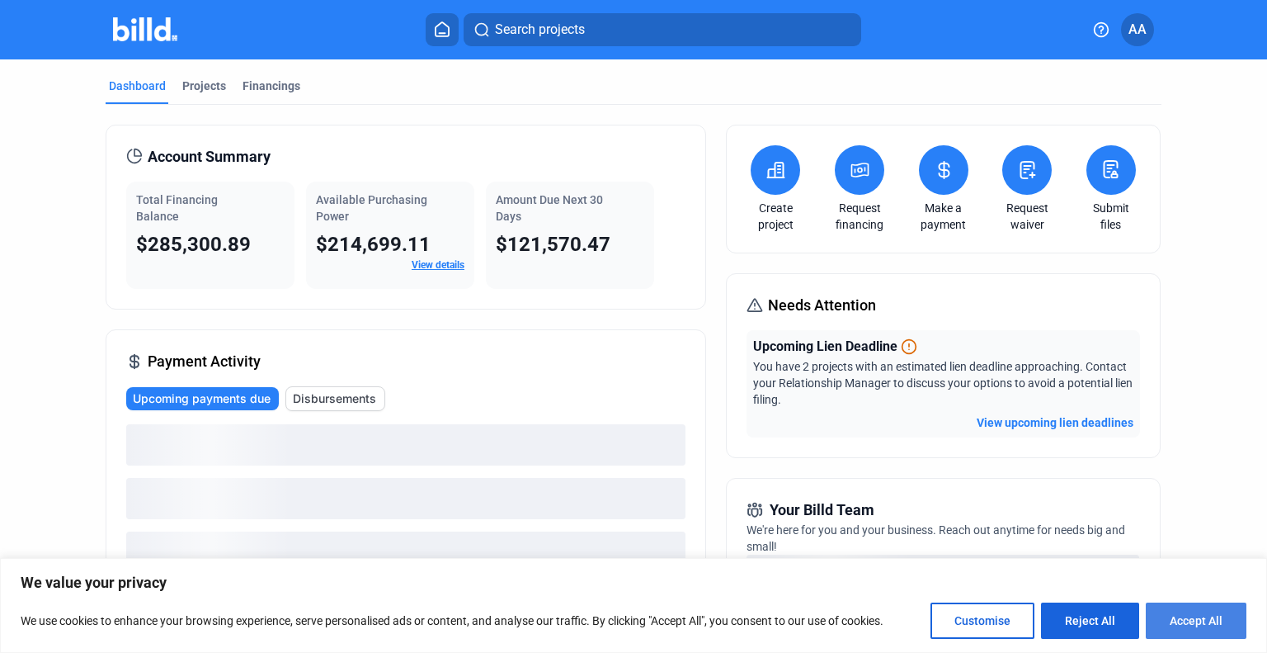  Describe the element at coordinates (201, 399) in the screenshot. I see `span: Upcoming payments due` at that location.